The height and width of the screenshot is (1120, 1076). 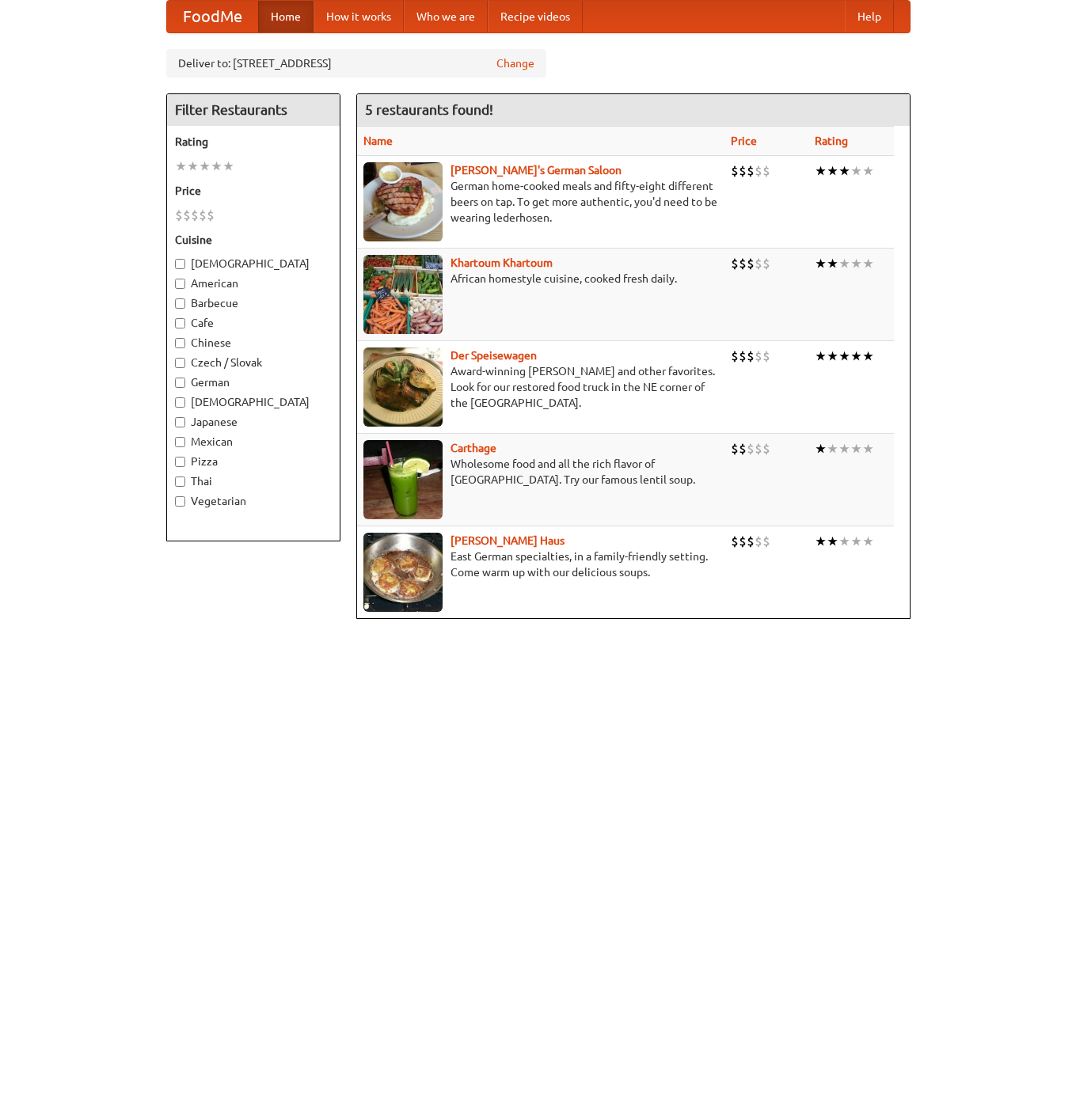 What do you see at coordinates (403, 479) in the screenshot?
I see `img: carthage.jpg` at bounding box center [403, 479].